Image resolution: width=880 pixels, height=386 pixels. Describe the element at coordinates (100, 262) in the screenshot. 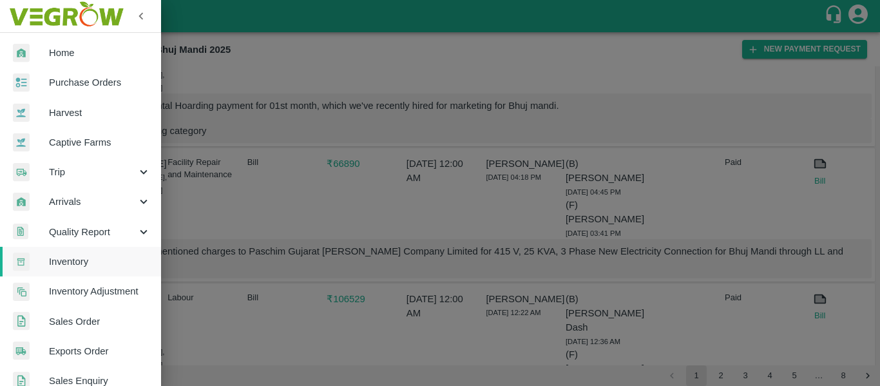

I see `span: Inventory` at that location.